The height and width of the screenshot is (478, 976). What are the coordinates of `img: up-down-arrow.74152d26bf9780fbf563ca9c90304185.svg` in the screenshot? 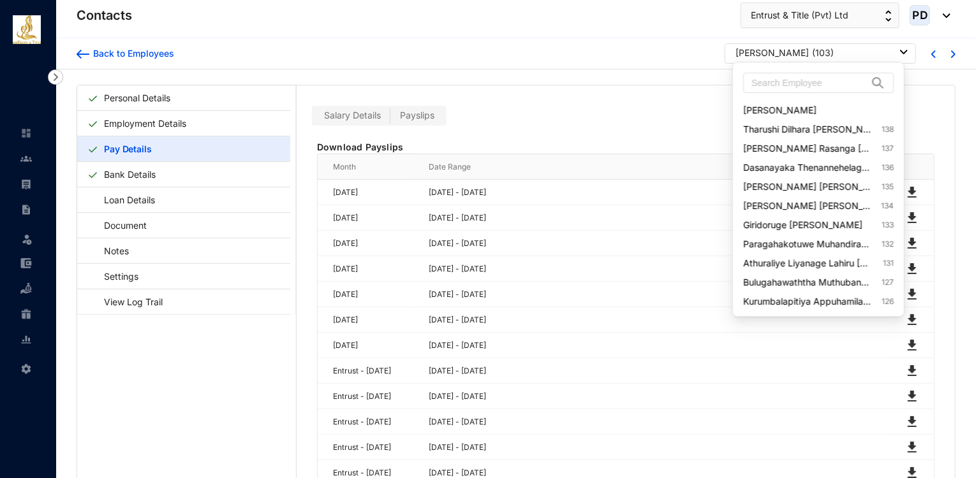 It's located at (888, 16).